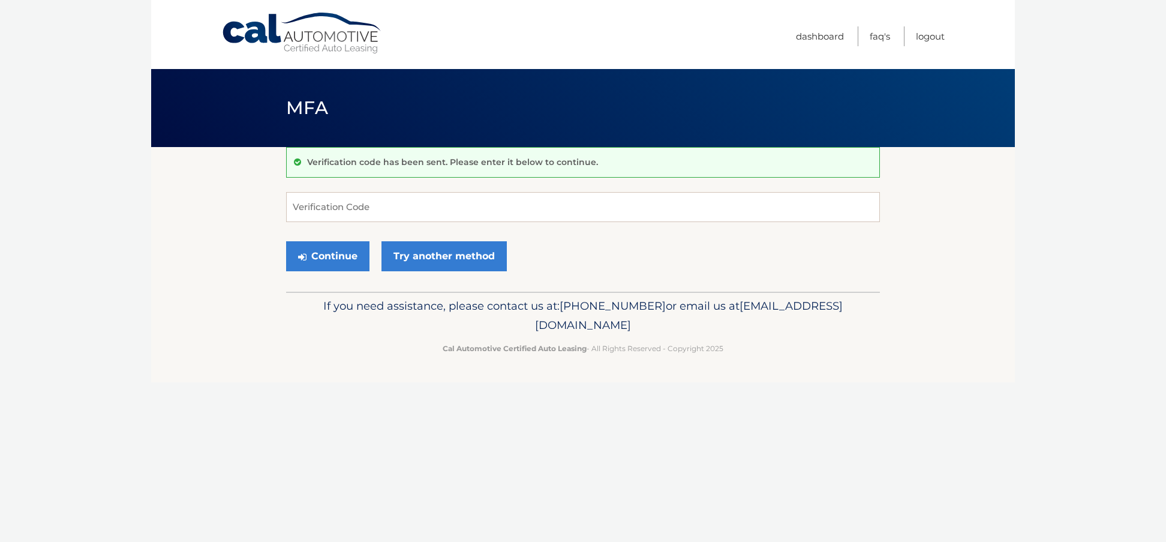 This screenshot has width=1166, height=542. I want to click on a: Dashboard, so click(820, 36).